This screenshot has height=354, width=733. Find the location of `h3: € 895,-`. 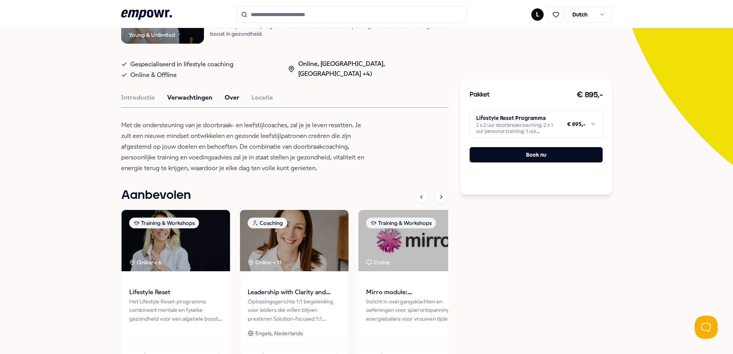

h3: € 895,- is located at coordinates (590, 95).